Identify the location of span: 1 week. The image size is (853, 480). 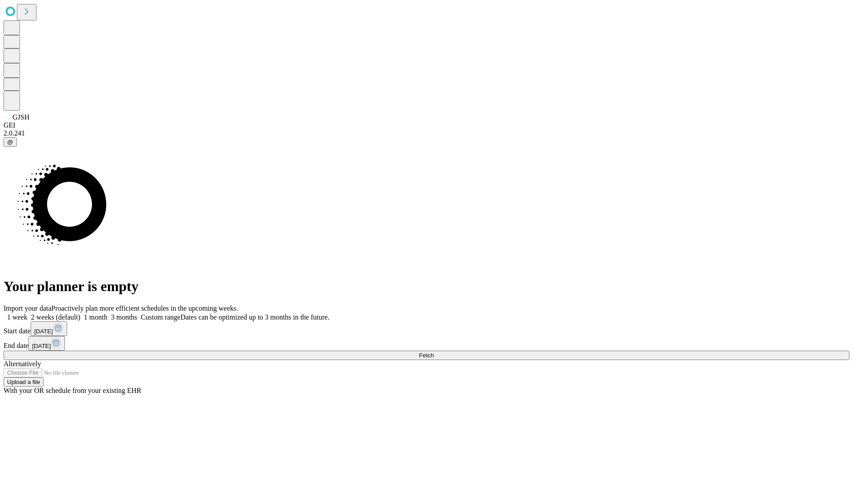
(17, 317).